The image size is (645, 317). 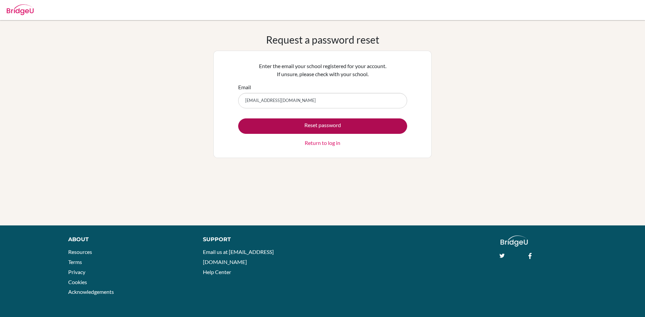 What do you see at coordinates (78, 282) in the screenshot?
I see `a: Cookies` at bounding box center [78, 282].